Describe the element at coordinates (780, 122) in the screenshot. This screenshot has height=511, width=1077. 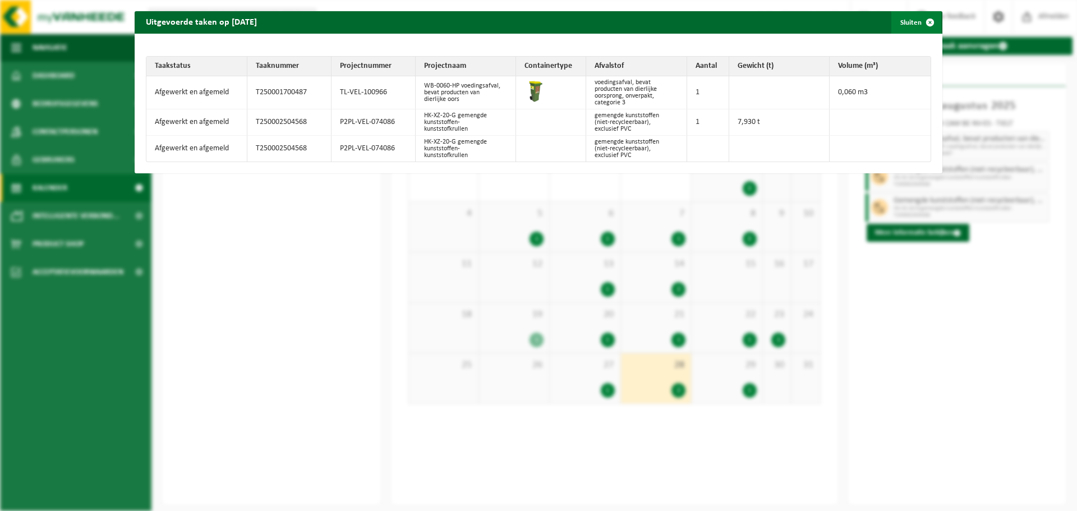
I see `td: 7,930 t` at that location.